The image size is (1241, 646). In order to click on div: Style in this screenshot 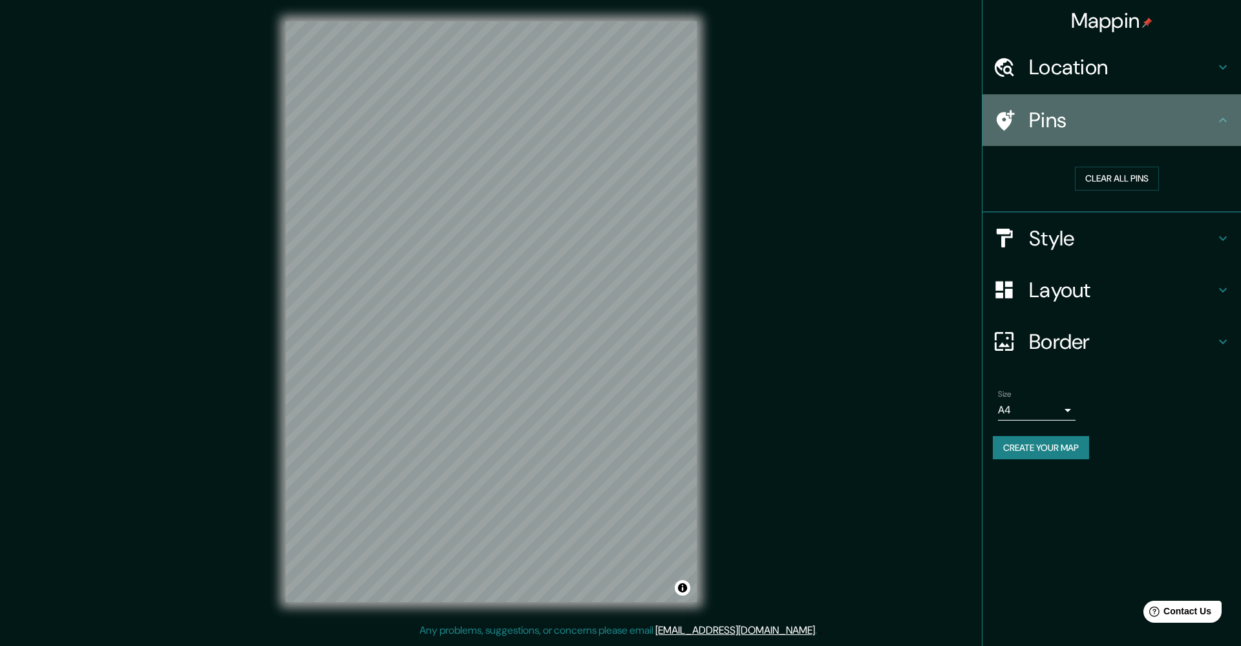, I will do `click(1112, 238)`.